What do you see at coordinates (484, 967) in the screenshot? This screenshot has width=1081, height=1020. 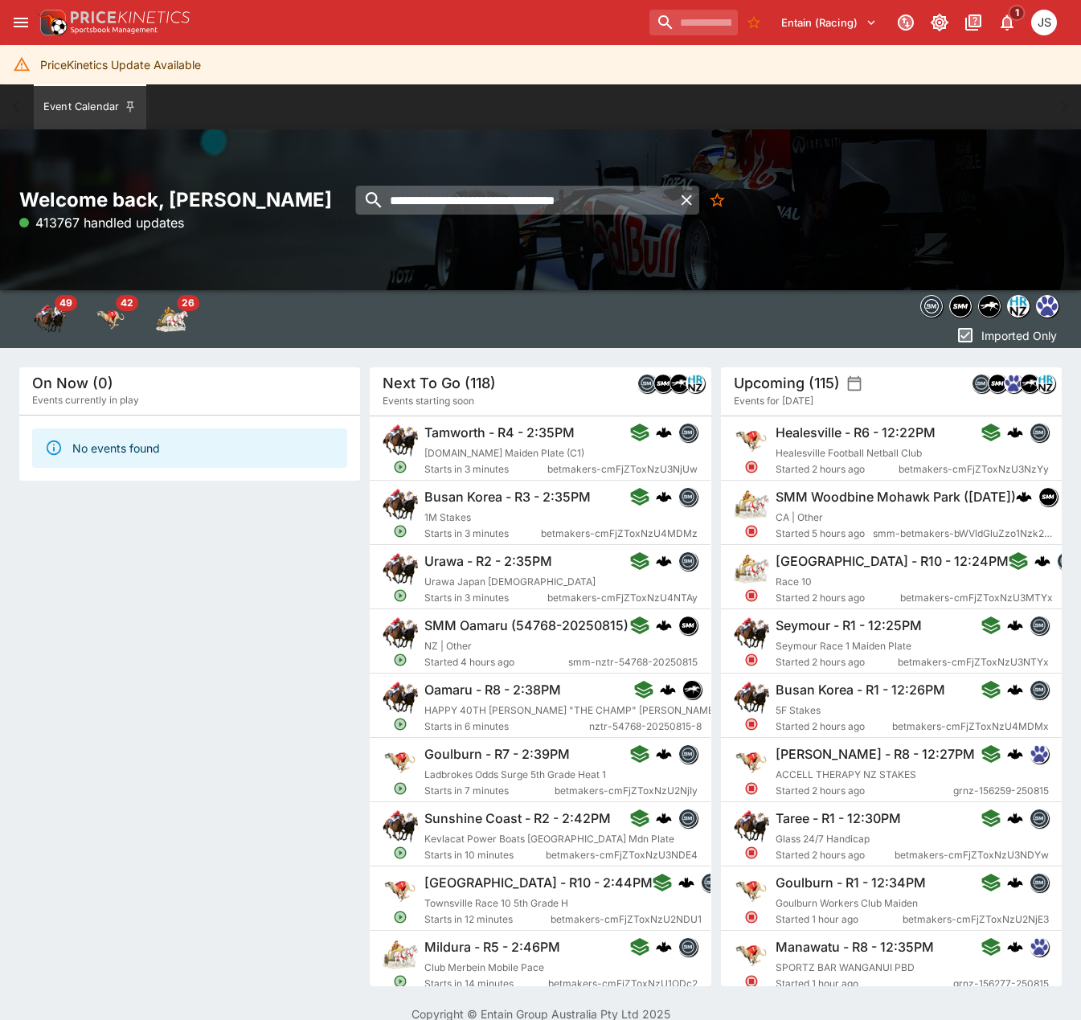 I see `span: Club Merbein Mobile Pace` at bounding box center [484, 967].